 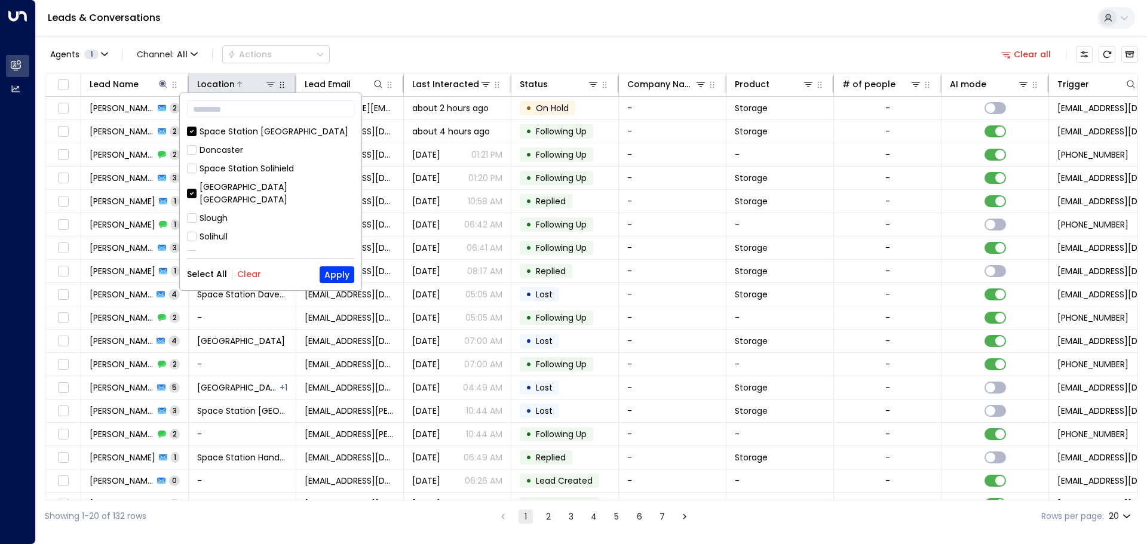 I want to click on span: +447476418132, so click(x=1093, y=434).